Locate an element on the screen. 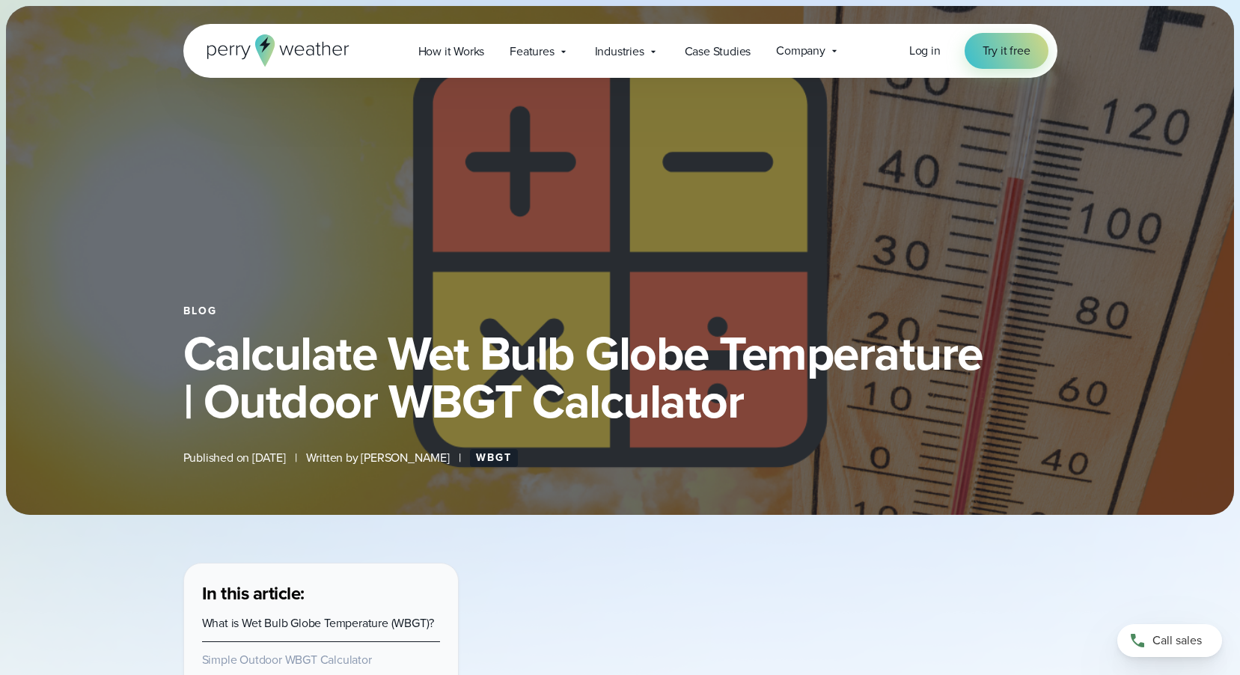 The width and height of the screenshot is (1240, 675). a: Case Studies is located at coordinates (717, 51).